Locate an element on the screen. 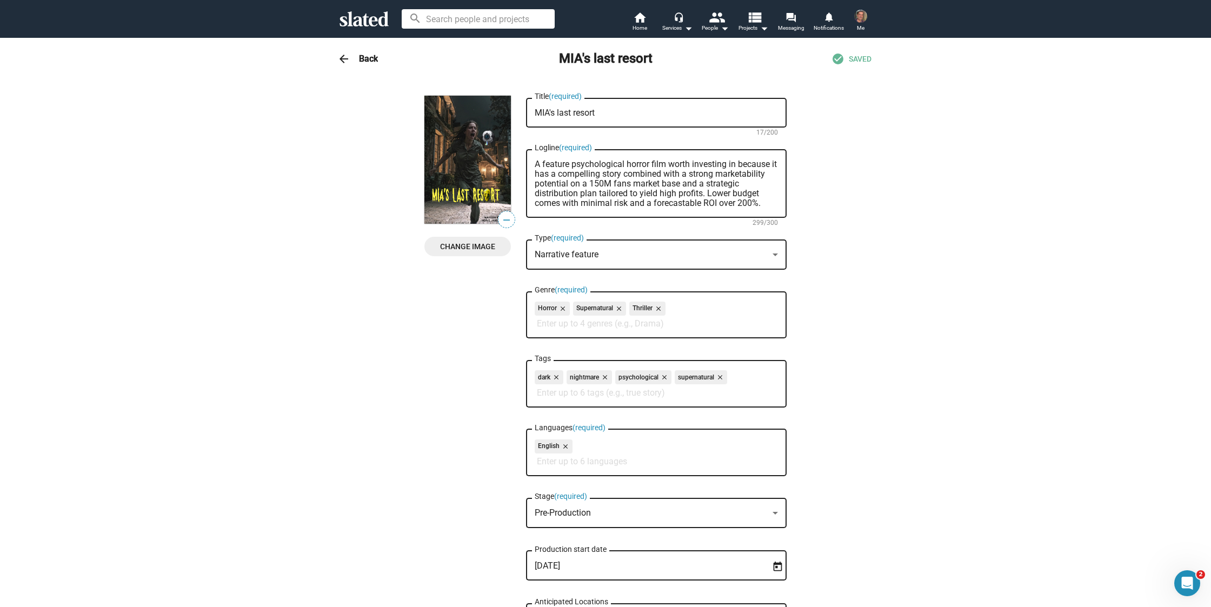 The height and width of the screenshot is (607, 1211). input: Enter up to 6 languages is located at coordinates (659, 462).